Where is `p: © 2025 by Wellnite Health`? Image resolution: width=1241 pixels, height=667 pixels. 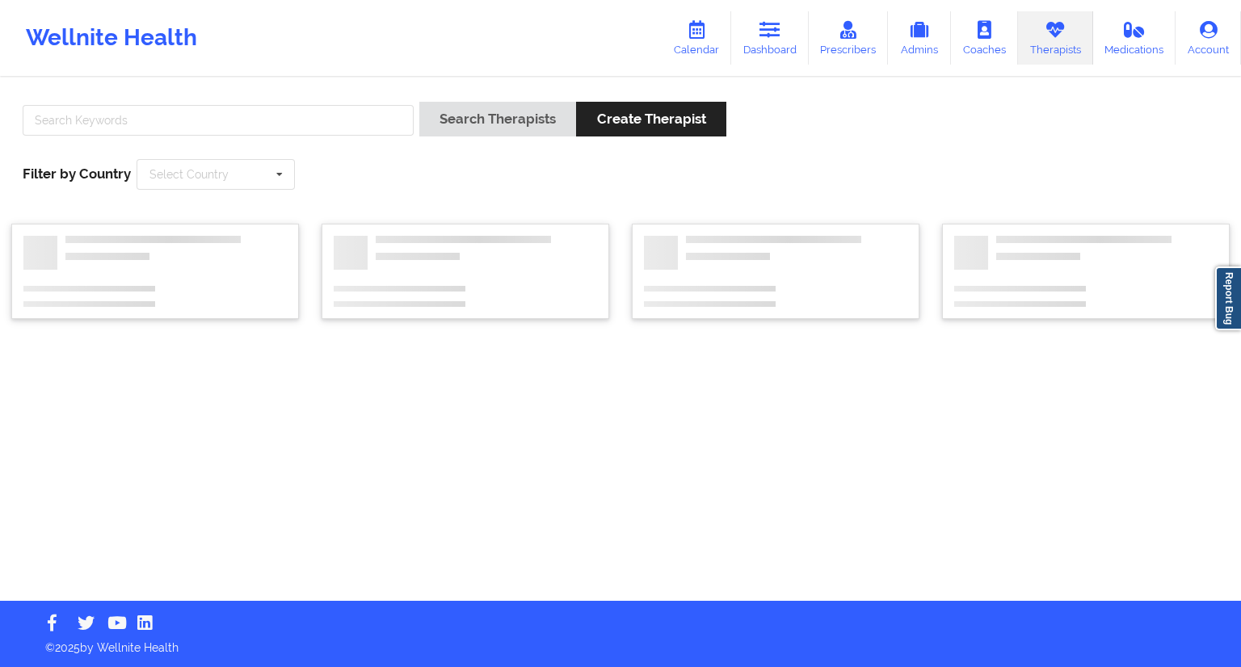
p: © 2025 by Wellnite Health is located at coordinates (620, 642).